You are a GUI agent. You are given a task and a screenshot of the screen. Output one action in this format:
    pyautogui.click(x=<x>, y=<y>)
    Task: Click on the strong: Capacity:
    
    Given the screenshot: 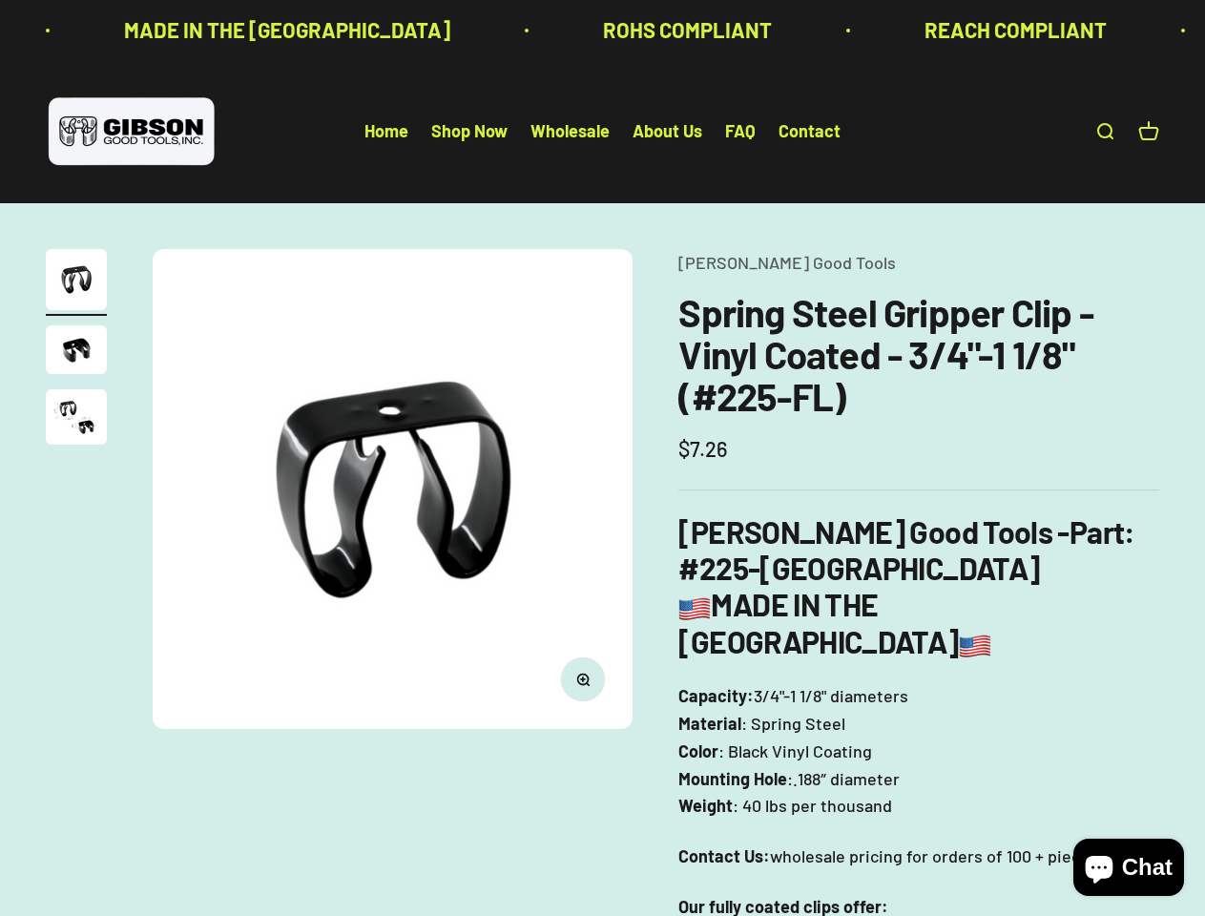 What is the action you would take?
    pyautogui.click(x=715, y=695)
    